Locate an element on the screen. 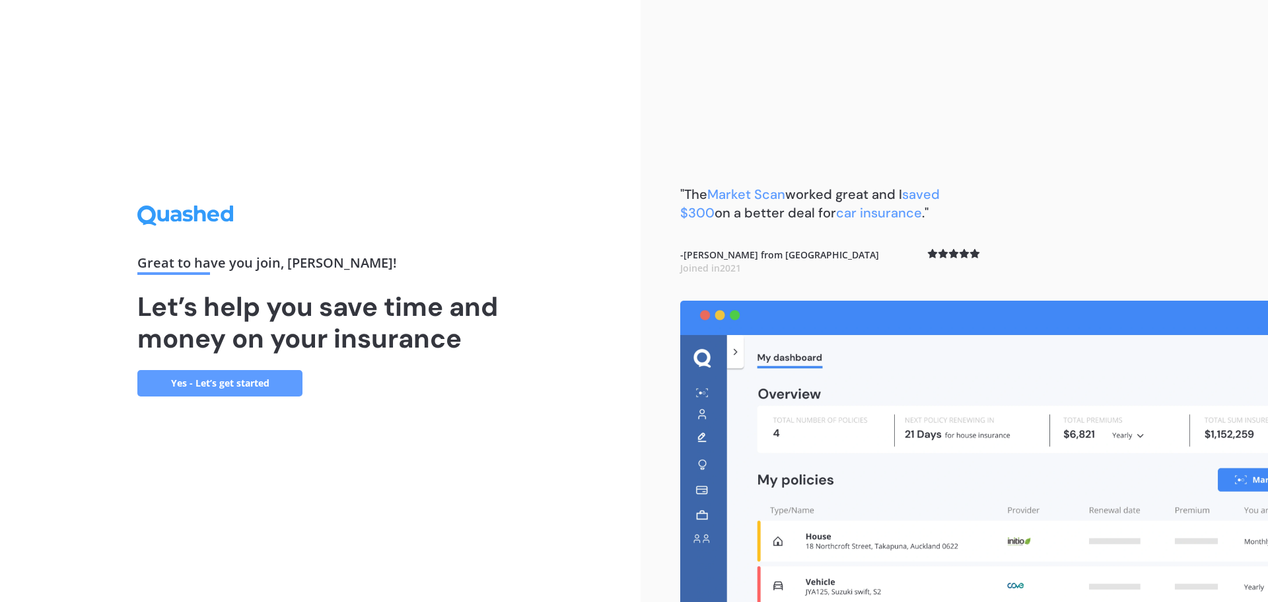  span: Market Scan is located at coordinates (746, 194).